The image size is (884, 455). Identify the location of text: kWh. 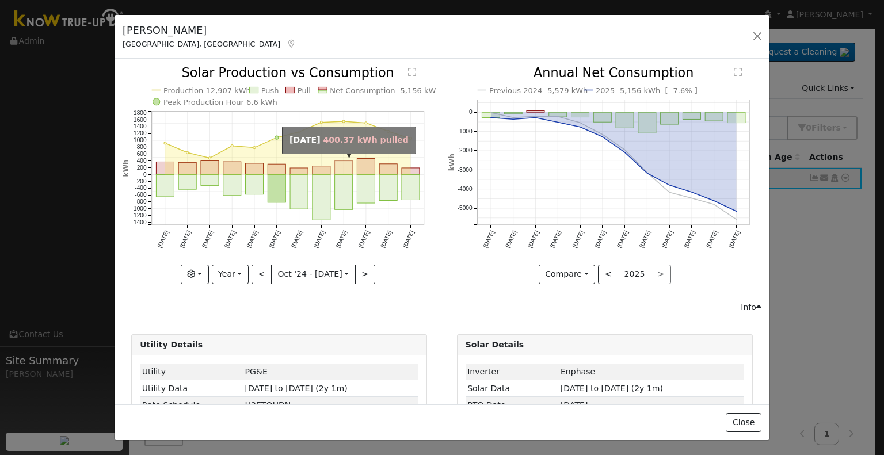
(126, 169).